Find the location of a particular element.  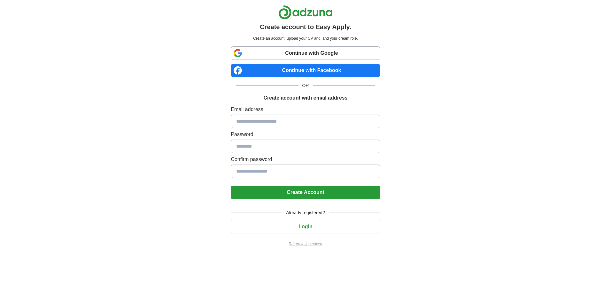

span: OR is located at coordinates (306, 85).